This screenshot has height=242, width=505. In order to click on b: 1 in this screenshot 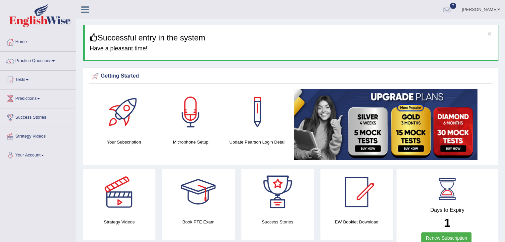, I will do `click(447, 223)`.